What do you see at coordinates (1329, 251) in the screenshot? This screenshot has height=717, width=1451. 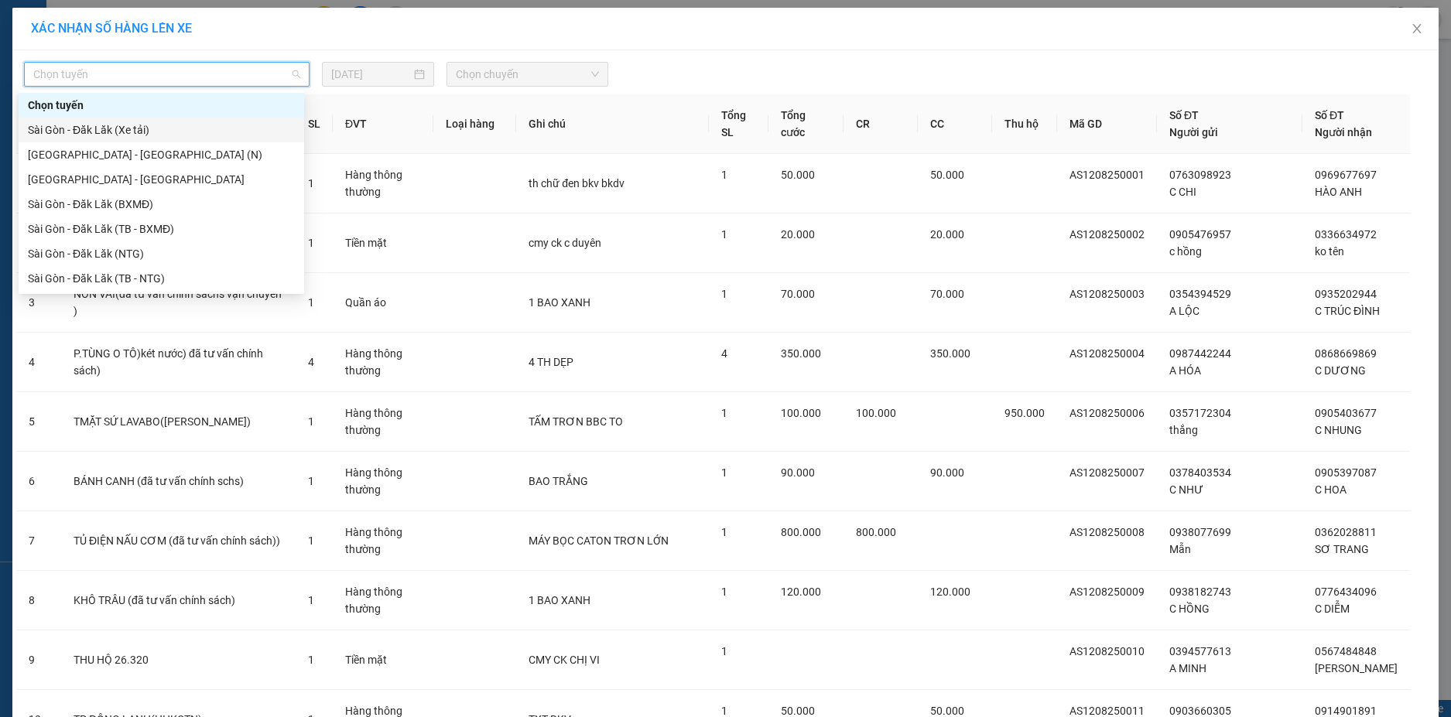 I see `span: ko tên` at bounding box center [1329, 251].